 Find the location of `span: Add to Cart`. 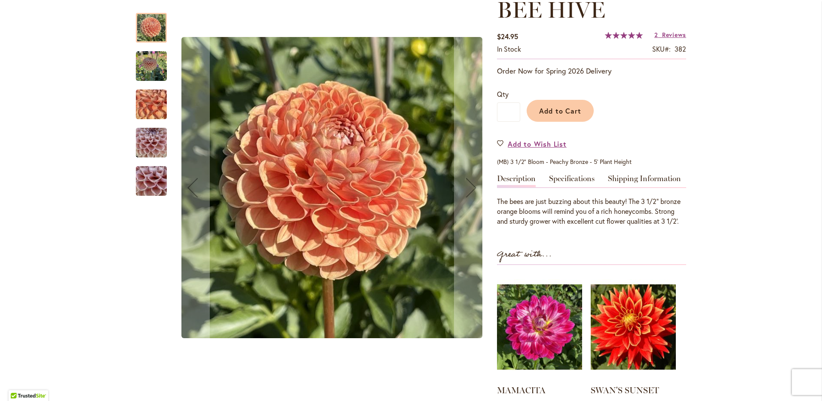

span: Add to Cart is located at coordinates (560, 110).